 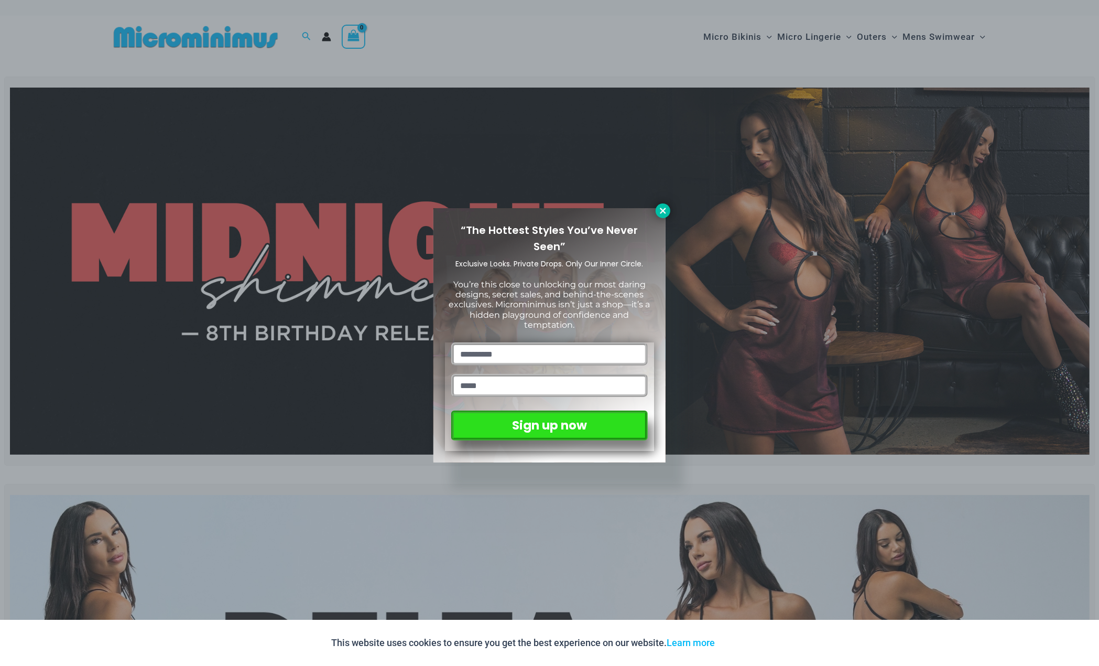 I want to click on button: Accept, so click(x=745, y=643).